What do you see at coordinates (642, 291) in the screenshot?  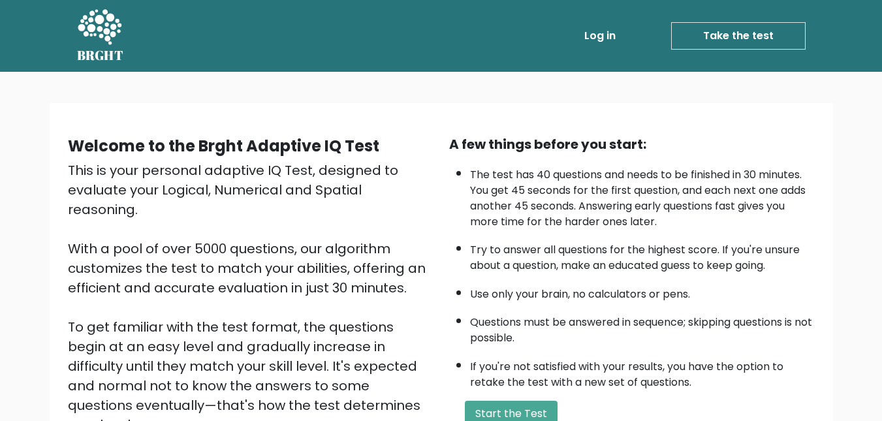 I see `li: Use only your brain, no calculators or pens.` at bounding box center [642, 291].